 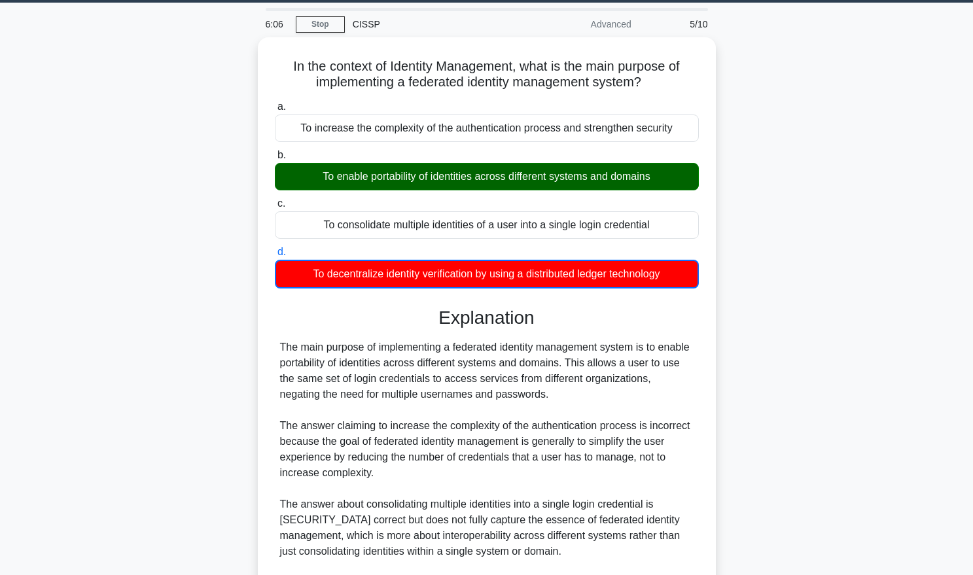 What do you see at coordinates (434, 24) in the screenshot?
I see `div: CISSP` at bounding box center [434, 24].